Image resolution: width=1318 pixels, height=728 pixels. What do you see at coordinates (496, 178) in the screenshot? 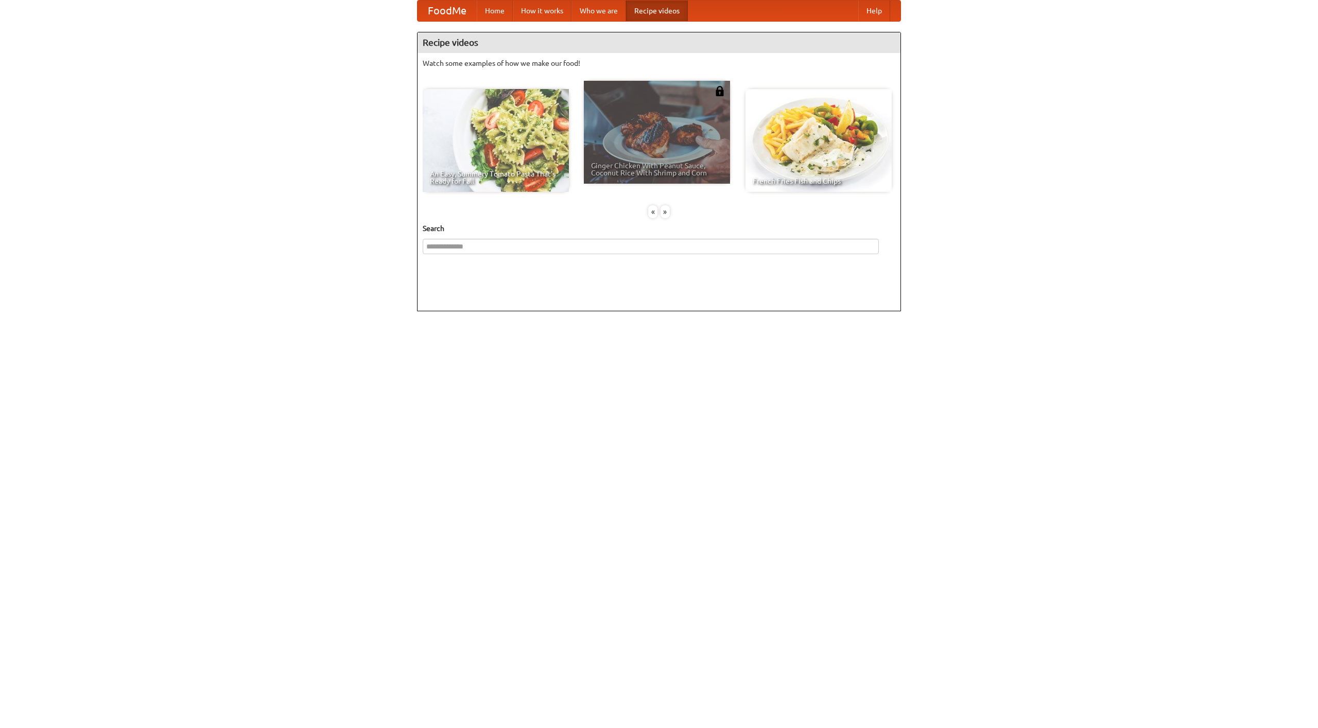
I see `span: An Easy, Summery Tomato Pasta That's Ready for Fall` at bounding box center [496, 178].